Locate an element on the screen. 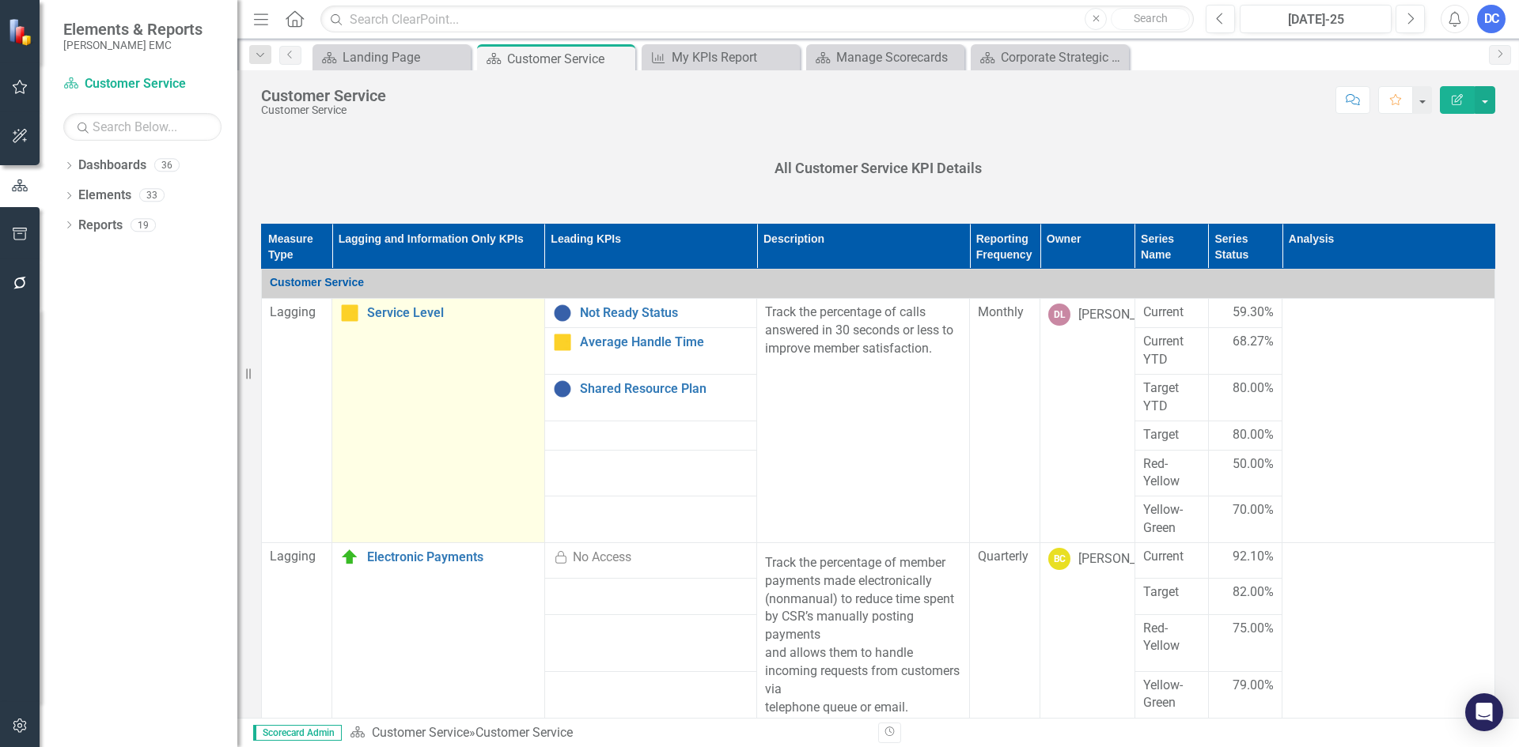 The height and width of the screenshot is (747, 1519). input: Search Below... is located at coordinates (142, 127).